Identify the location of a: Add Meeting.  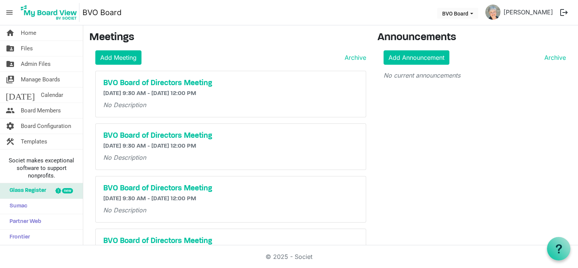
(118, 57).